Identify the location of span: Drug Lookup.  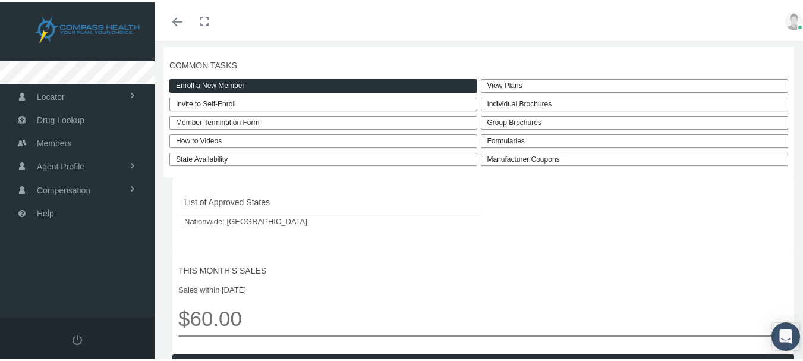
(61, 118).